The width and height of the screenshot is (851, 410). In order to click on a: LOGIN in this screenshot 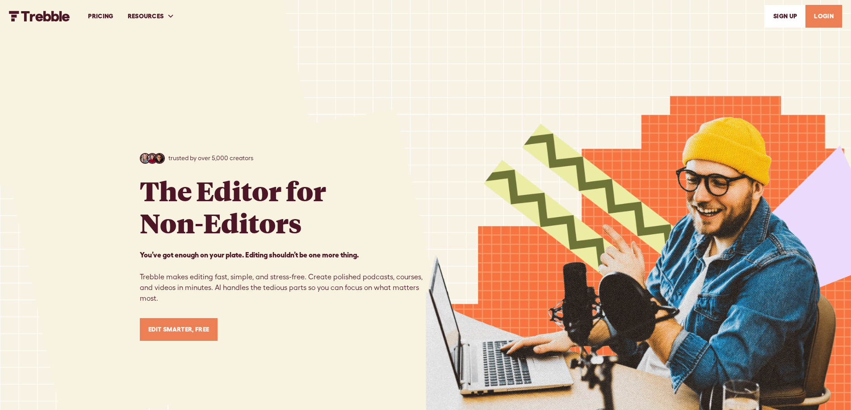, I will do `click(824, 16)`.